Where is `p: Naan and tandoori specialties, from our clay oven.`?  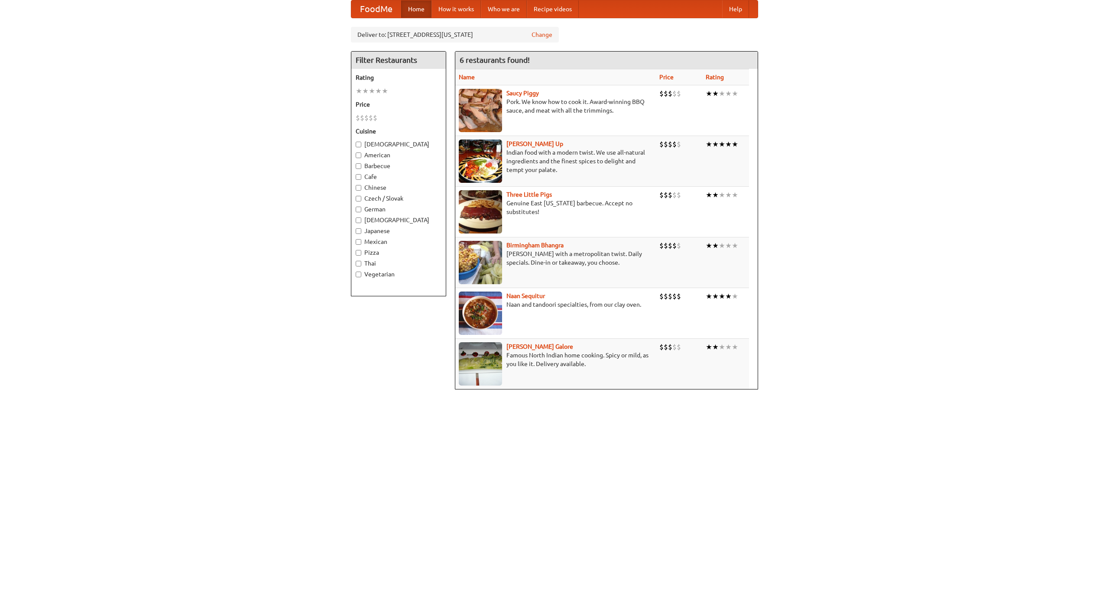
p: Naan and tandoori specialties, from our clay oven. is located at coordinates (556, 305).